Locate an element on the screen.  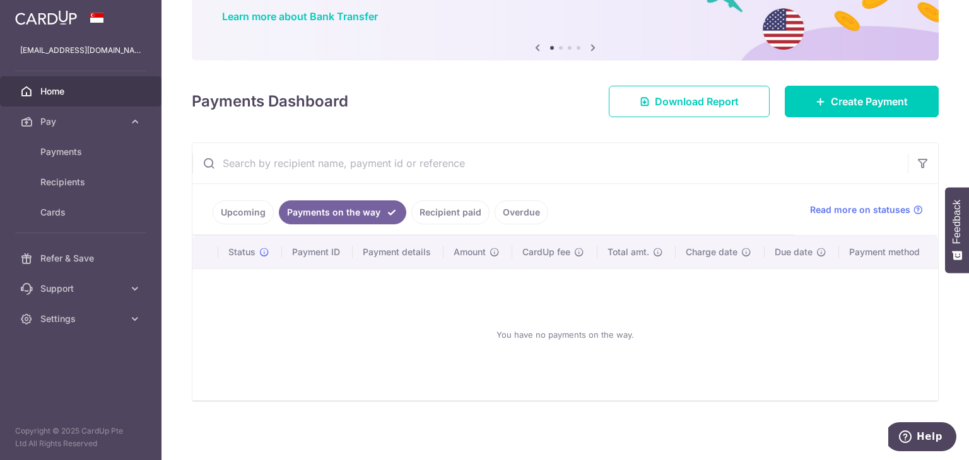
span: Pay is located at coordinates (82, 122).